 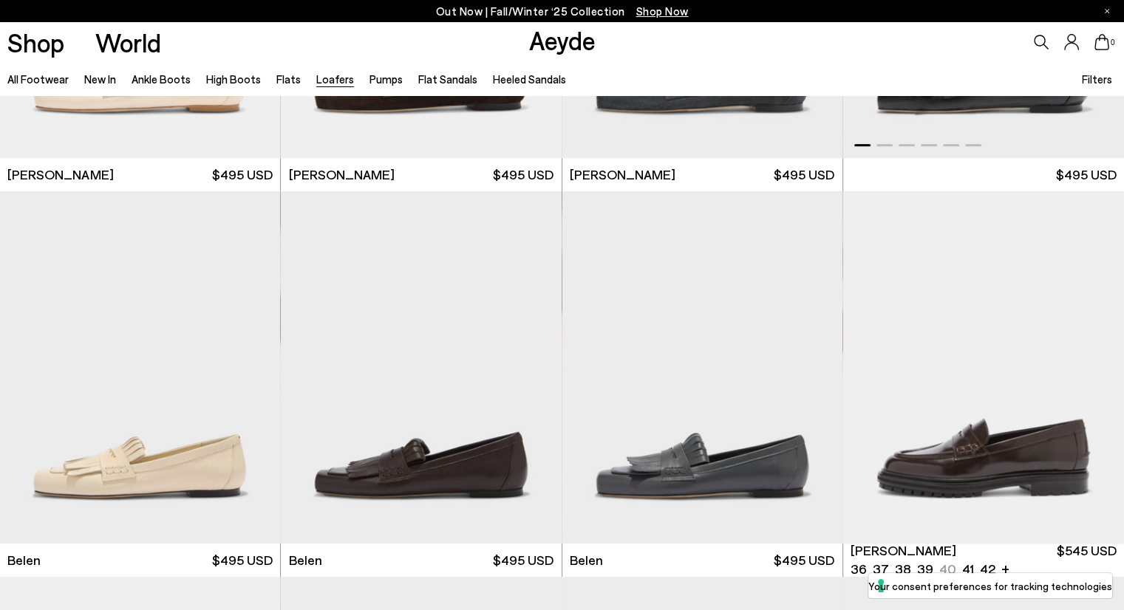 What do you see at coordinates (38, 79) in the screenshot?
I see `a: All Footwear` at bounding box center [38, 79].